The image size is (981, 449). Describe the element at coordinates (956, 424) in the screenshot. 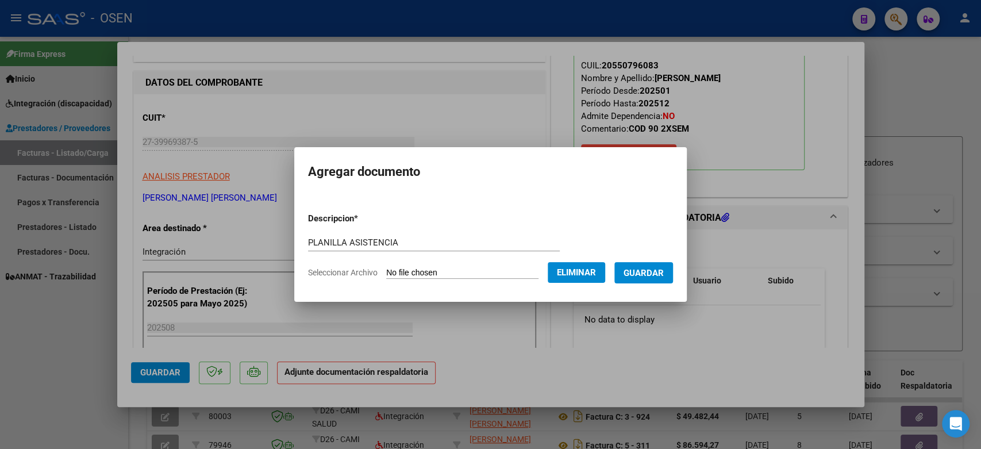

I see `div: Open Intercom Messenger` at that location.